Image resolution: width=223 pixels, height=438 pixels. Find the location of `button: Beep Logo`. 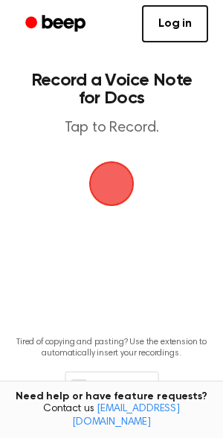

button: Beep Logo is located at coordinates (112, 184).